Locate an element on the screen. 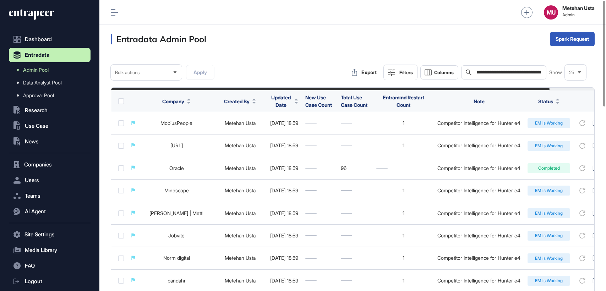  span: Admin is located at coordinates (578, 15).